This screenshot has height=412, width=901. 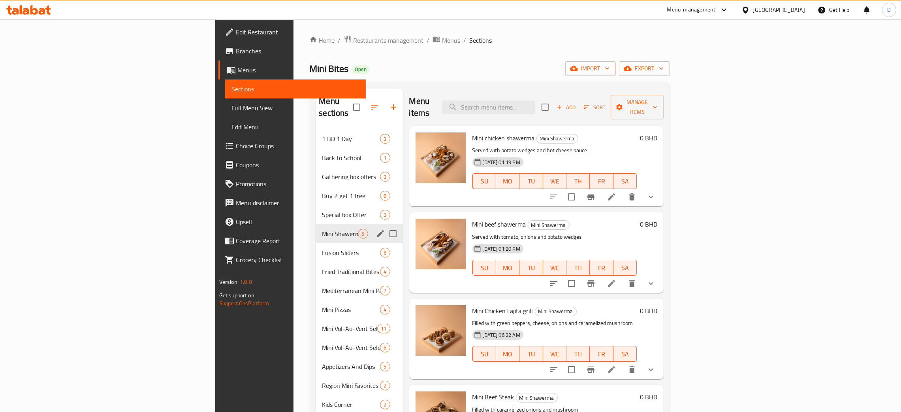 I want to click on p: Filled with green peppers, cheese, onions and caramelized mushroom, so click(x=555, y=323).